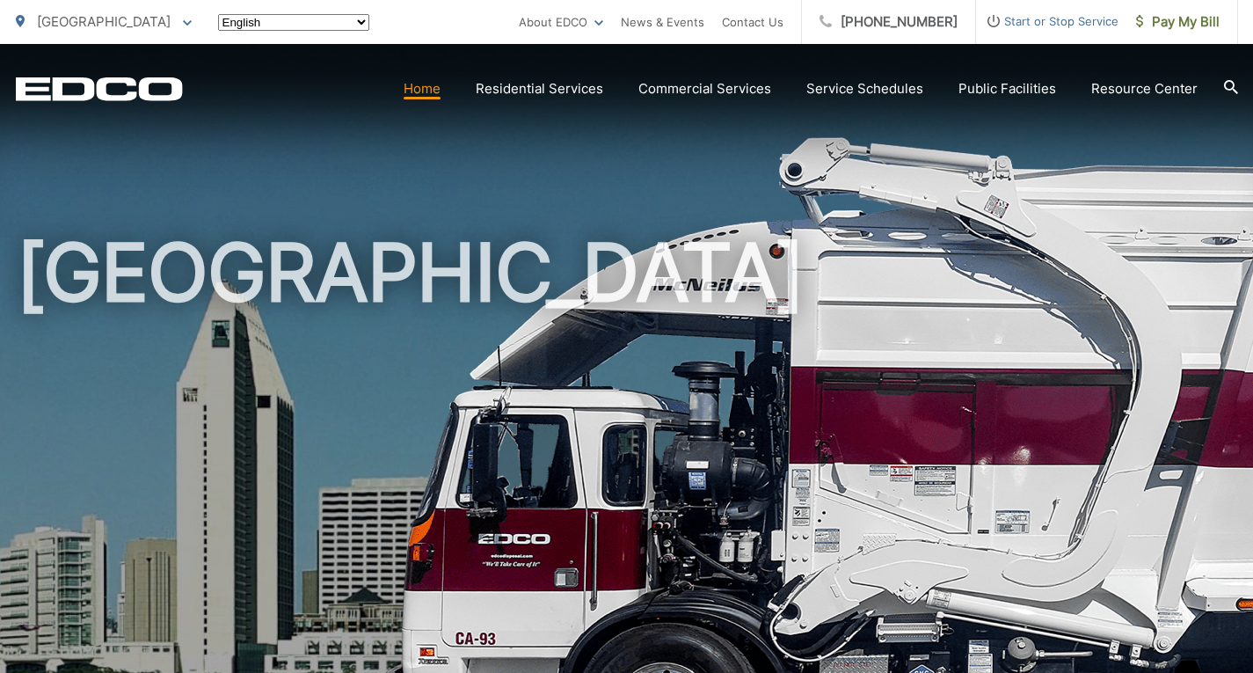 The width and height of the screenshot is (1253, 673). I want to click on a: Contact Us, so click(753, 22).